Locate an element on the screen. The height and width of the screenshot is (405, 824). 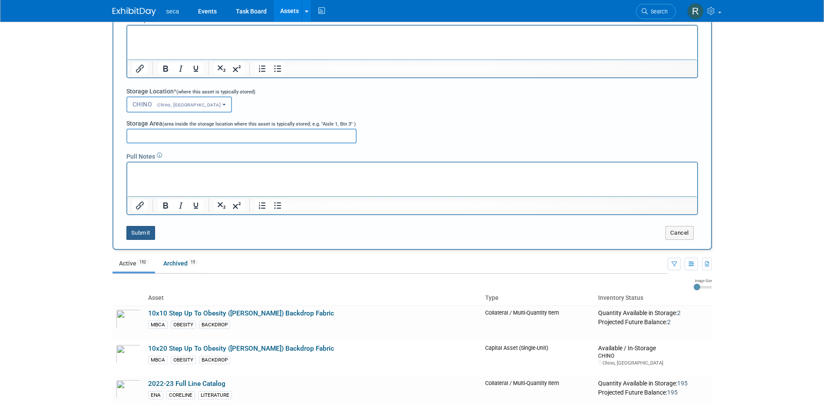
div: CHINO is located at coordinates (653, 355).